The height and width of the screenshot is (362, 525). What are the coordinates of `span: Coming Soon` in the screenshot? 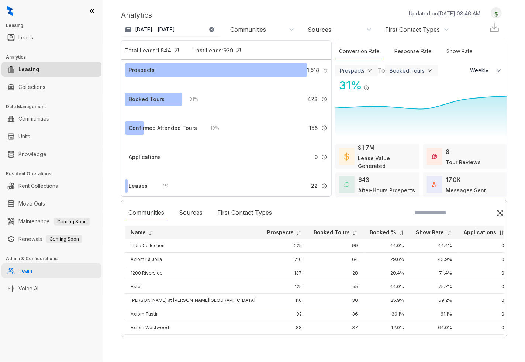 It's located at (64, 239).